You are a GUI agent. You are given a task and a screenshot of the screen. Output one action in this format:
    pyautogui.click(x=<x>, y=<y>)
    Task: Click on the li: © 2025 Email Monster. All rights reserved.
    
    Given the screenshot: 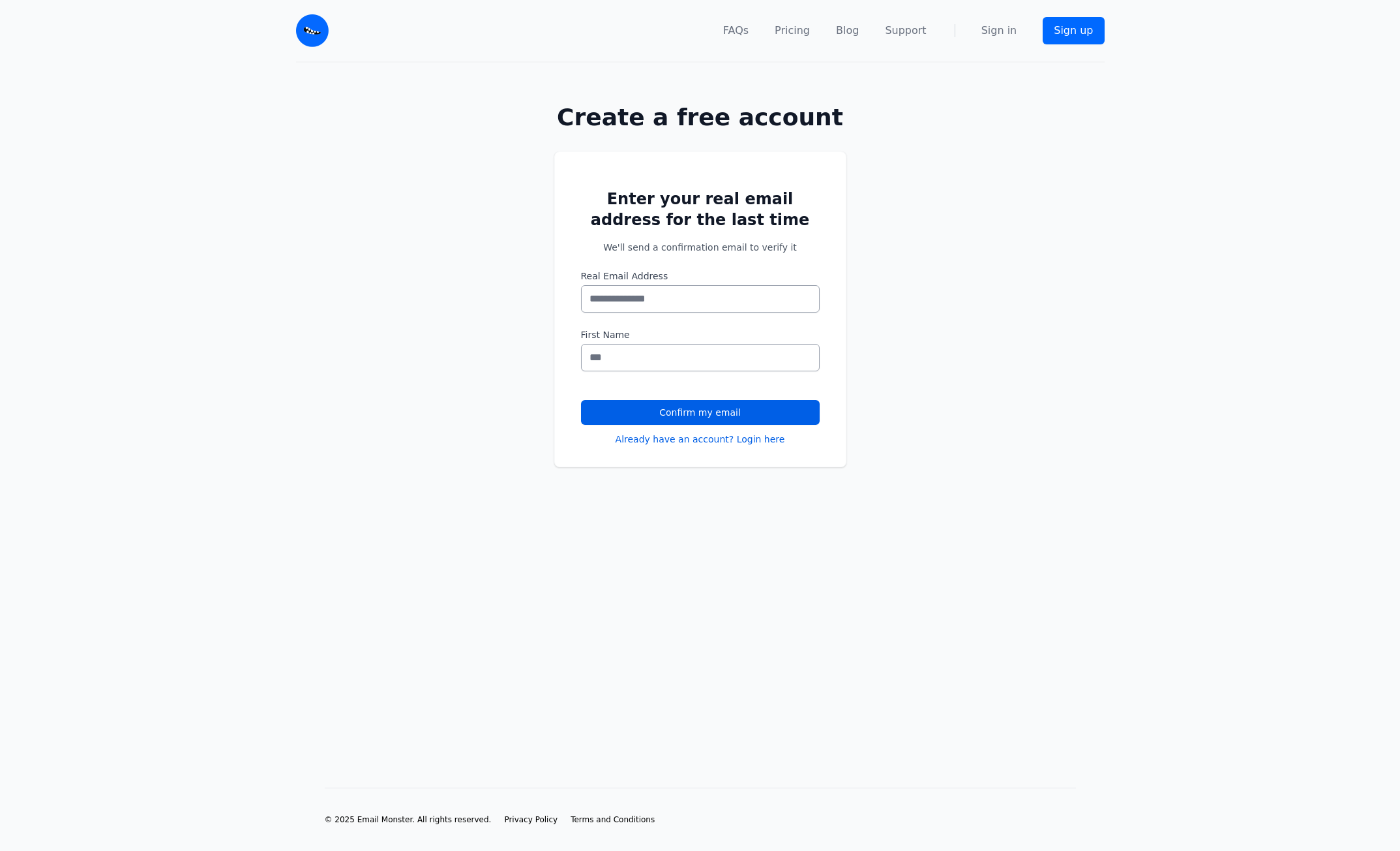 What is the action you would take?
    pyautogui.click(x=408, y=819)
    